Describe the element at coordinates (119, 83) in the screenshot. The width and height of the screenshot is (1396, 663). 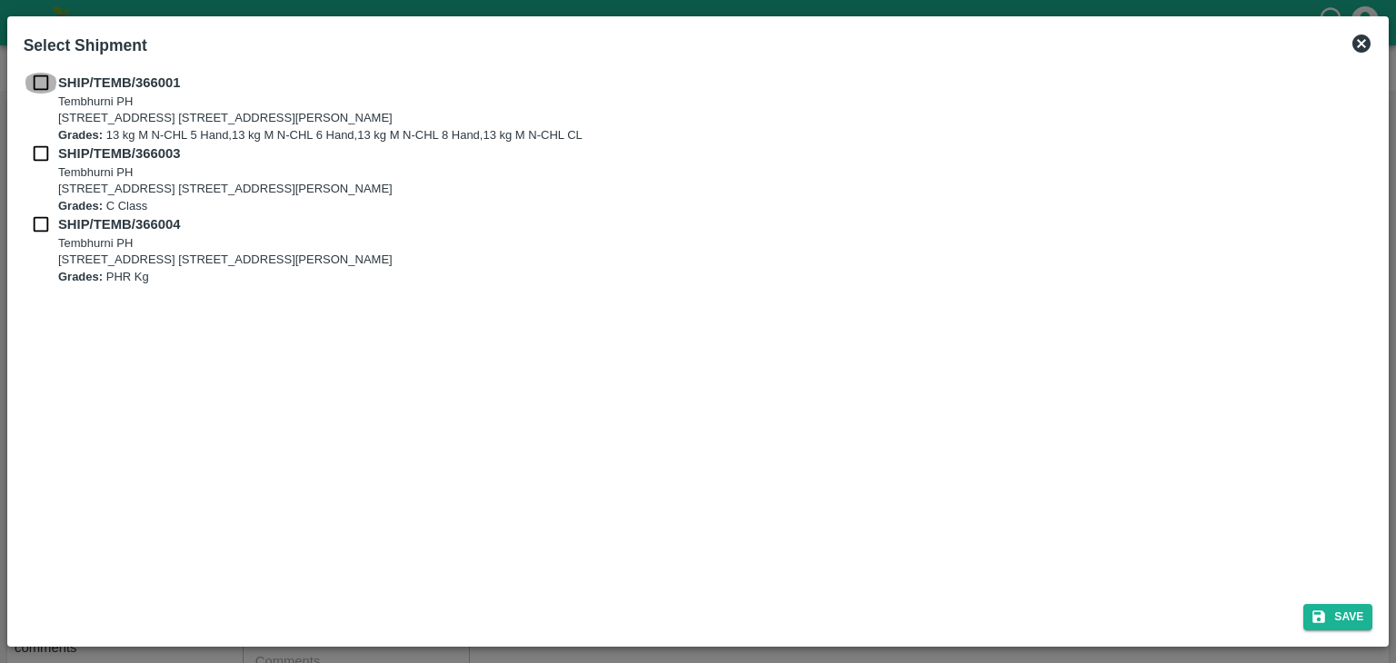
I see `b: SHIP/TEMB/366001` at that location.